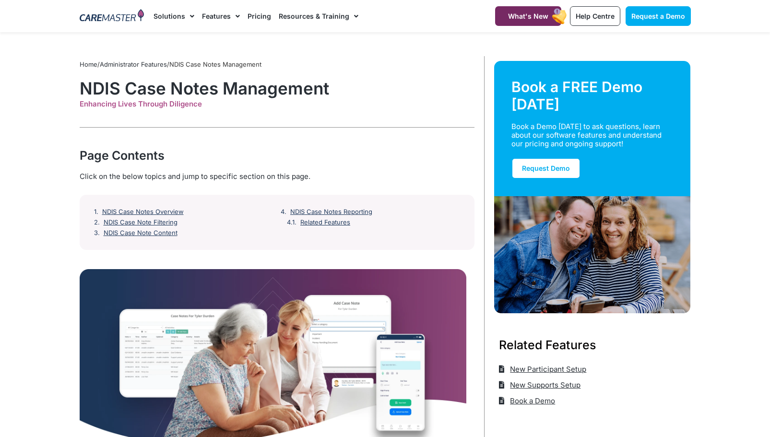  I want to click on div: Enhancing Lives Through Diligence, so click(277, 104).